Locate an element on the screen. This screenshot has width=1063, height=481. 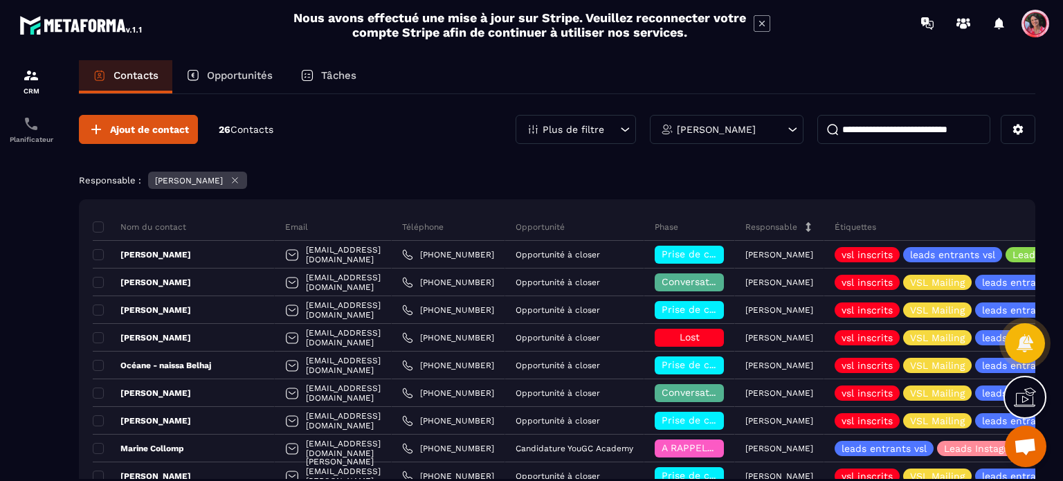
button: Ajout de contact is located at coordinates (138, 129).